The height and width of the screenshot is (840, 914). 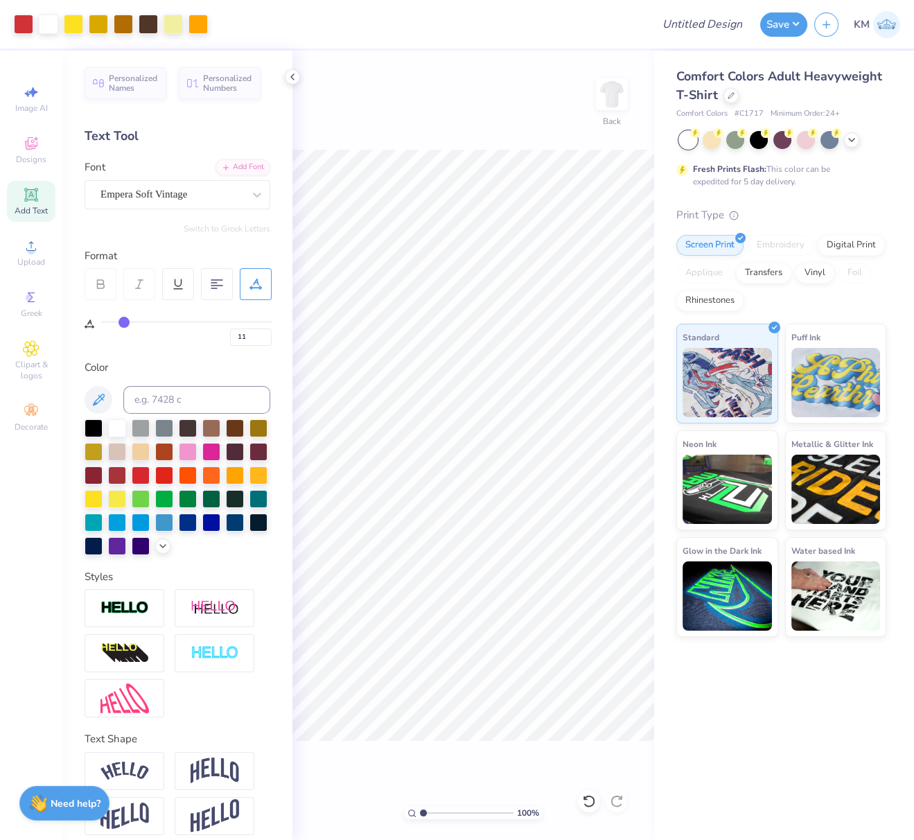 What do you see at coordinates (31, 108) in the screenshot?
I see `span: Image AI` at bounding box center [31, 108].